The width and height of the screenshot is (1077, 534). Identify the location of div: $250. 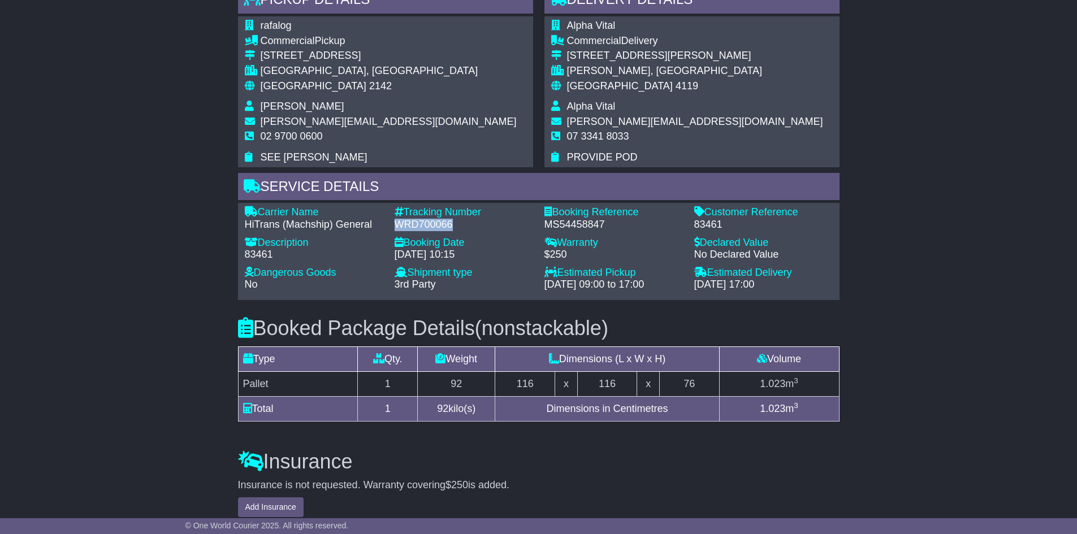
(613, 255).